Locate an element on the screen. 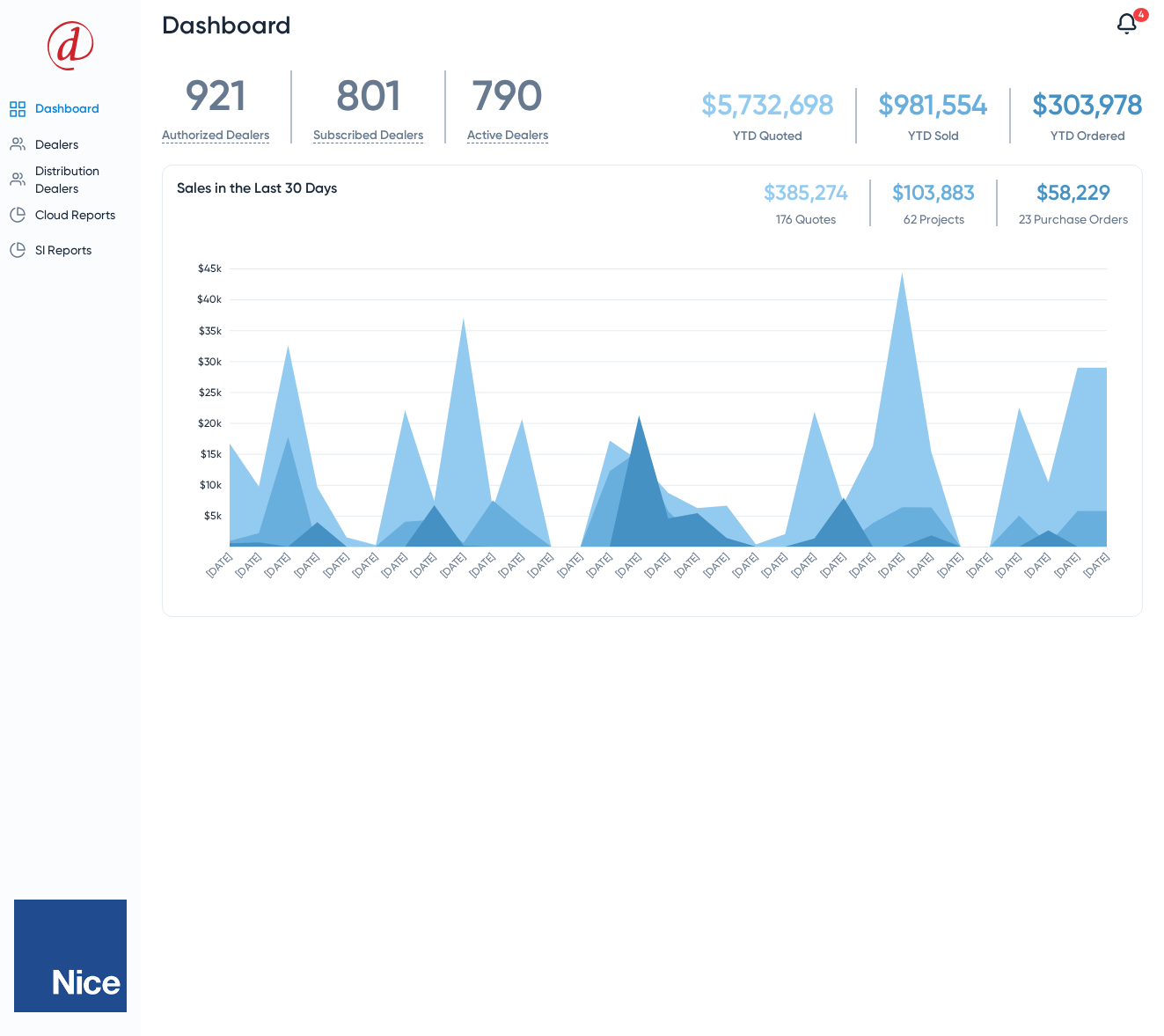 The height and width of the screenshot is (1036, 1164). div: $5,732,698 is located at coordinates (768, 105).